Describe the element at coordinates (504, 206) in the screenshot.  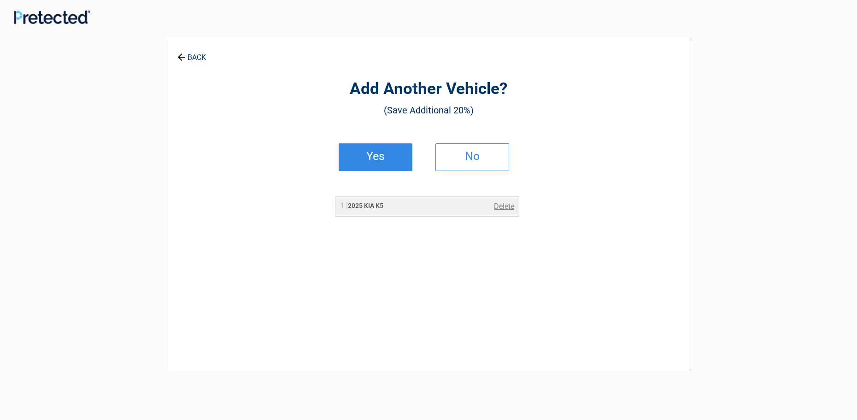
I see `a: Delete` at that location.